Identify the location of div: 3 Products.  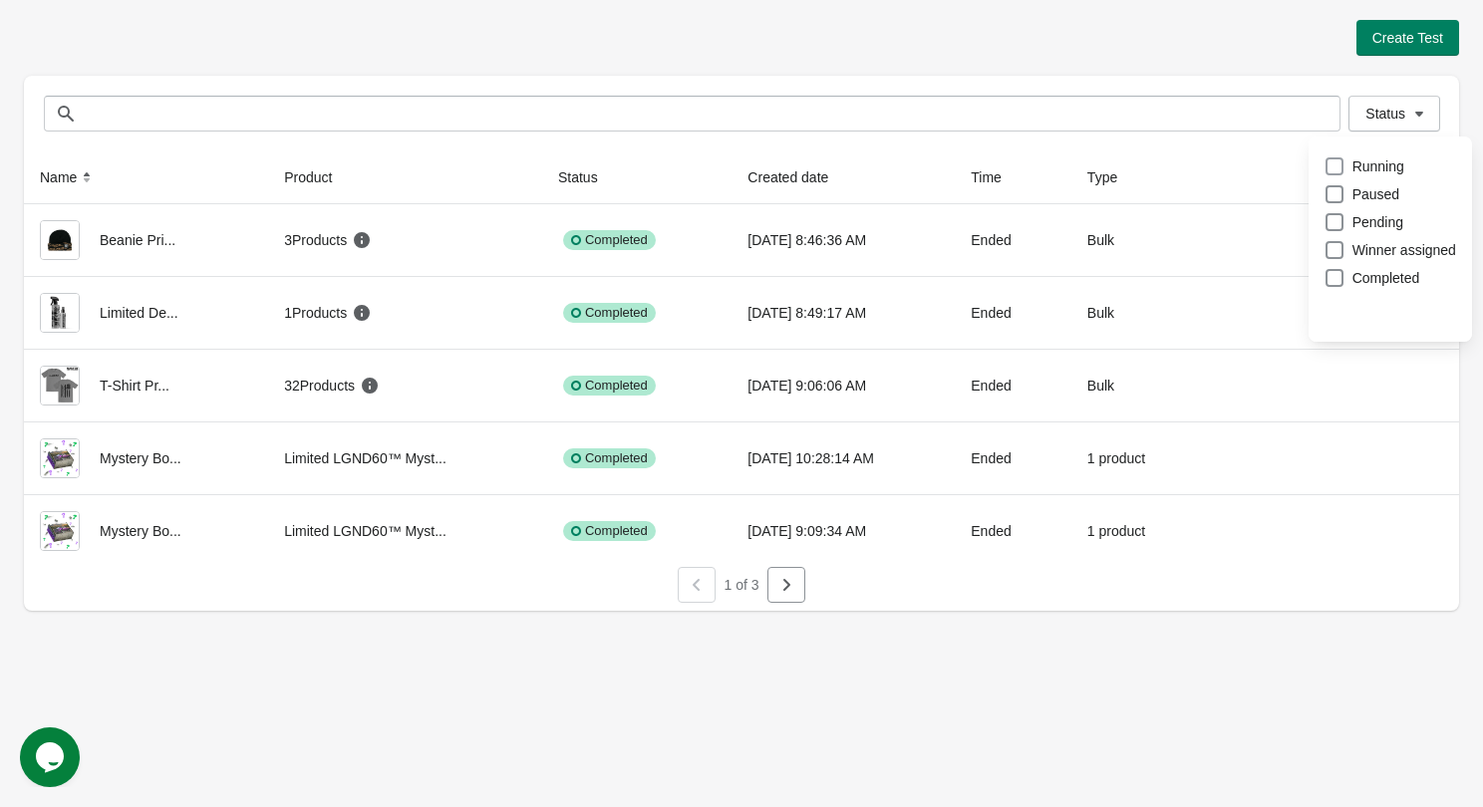
(328, 240).